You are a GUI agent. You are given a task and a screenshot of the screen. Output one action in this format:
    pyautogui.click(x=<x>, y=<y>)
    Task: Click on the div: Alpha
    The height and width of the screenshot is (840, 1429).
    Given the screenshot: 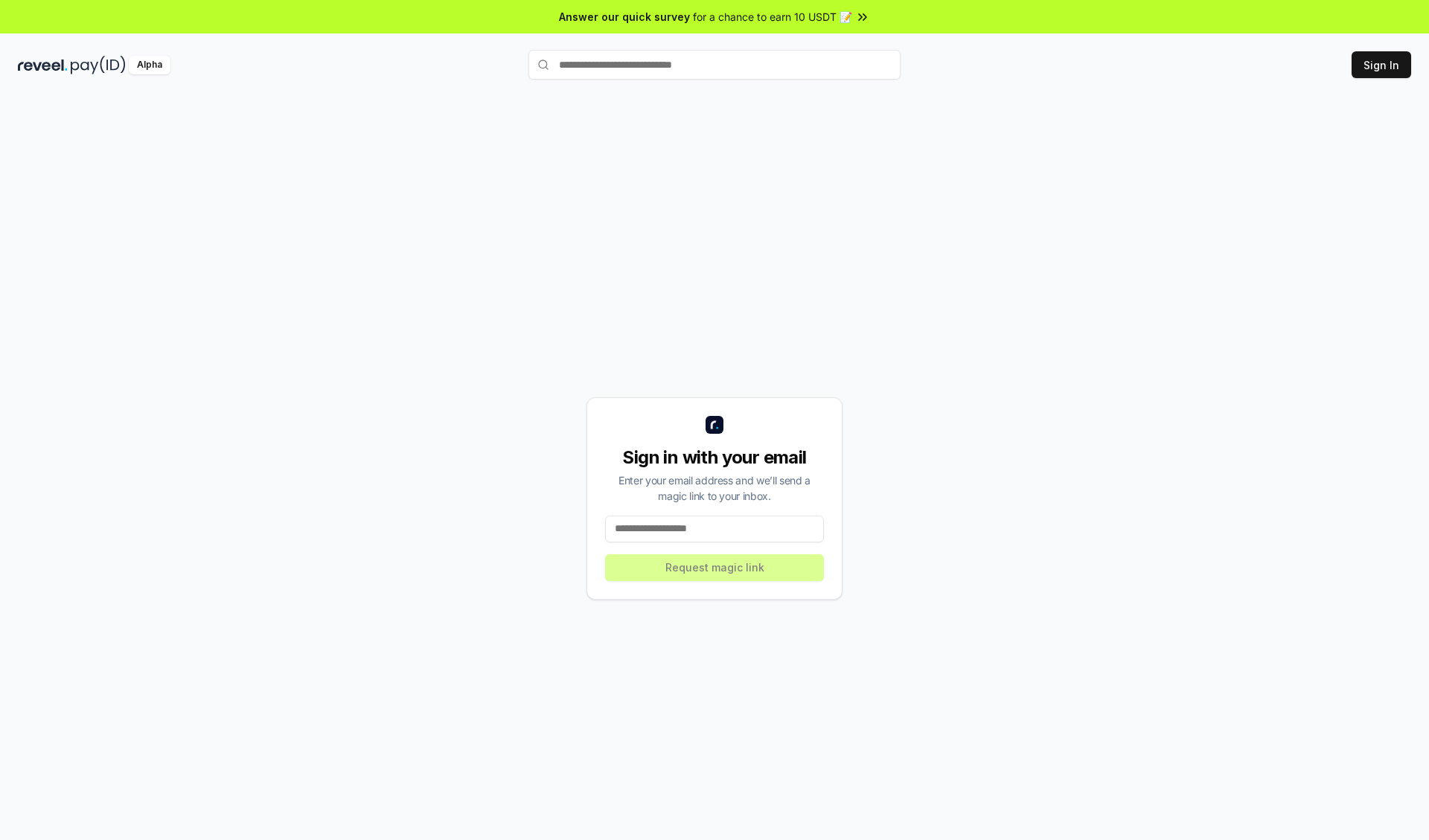 What is the action you would take?
    pyautogui.click(x=150, y=65)
    